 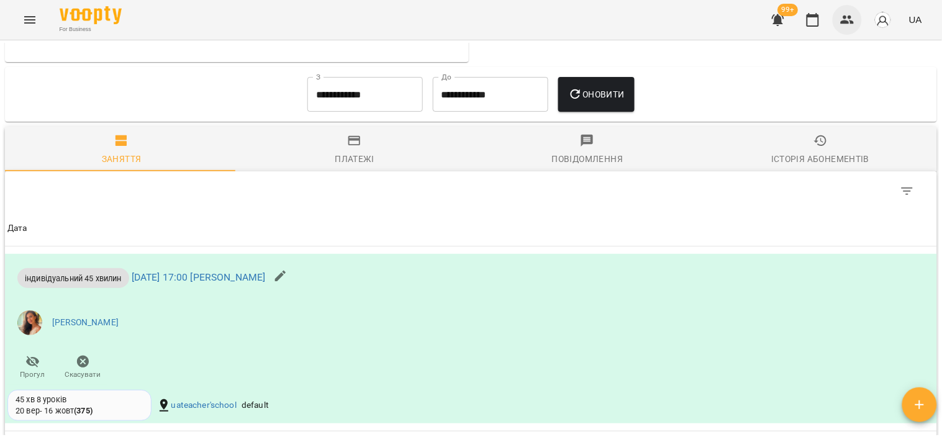 I want to click on div: 45 хв 8 уроків, so click(x=79, y=400).